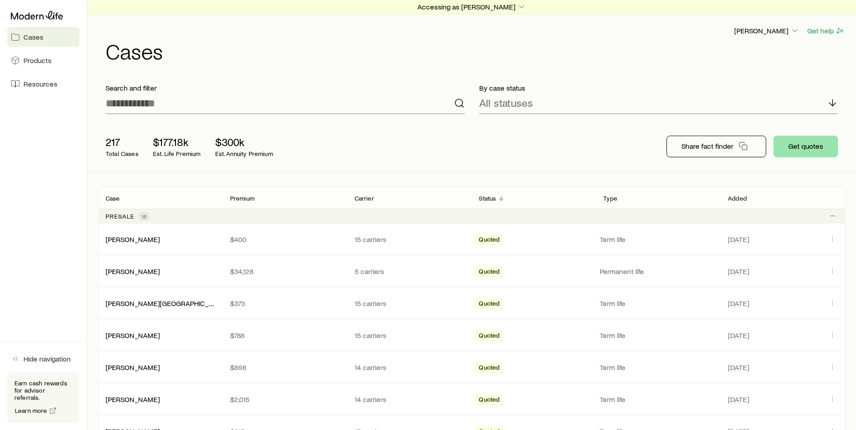 This screenshot has height=430, width=856. What do you see at coordinates (120, 217) in the screenshot?
I see `p: Presale` at bounding box center [120, 217].